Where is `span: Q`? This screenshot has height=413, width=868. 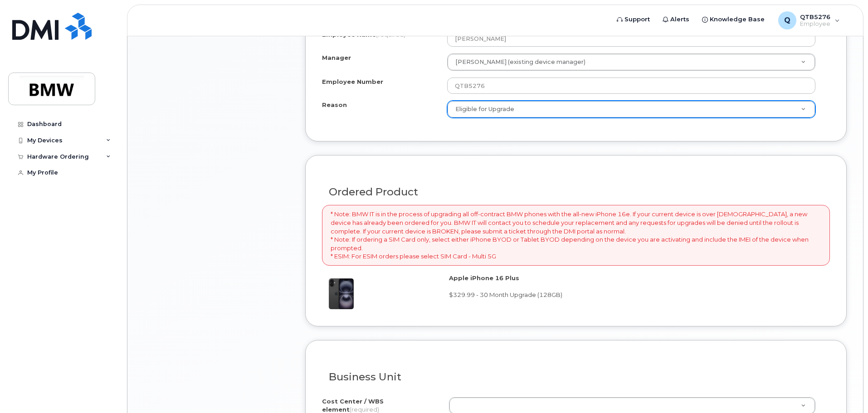 span: Q is located at coordinates (787, 20).